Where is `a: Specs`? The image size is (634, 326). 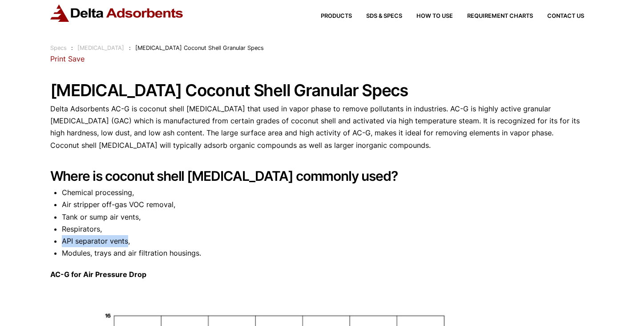 a: Specs is located at coordinates (58, 48).